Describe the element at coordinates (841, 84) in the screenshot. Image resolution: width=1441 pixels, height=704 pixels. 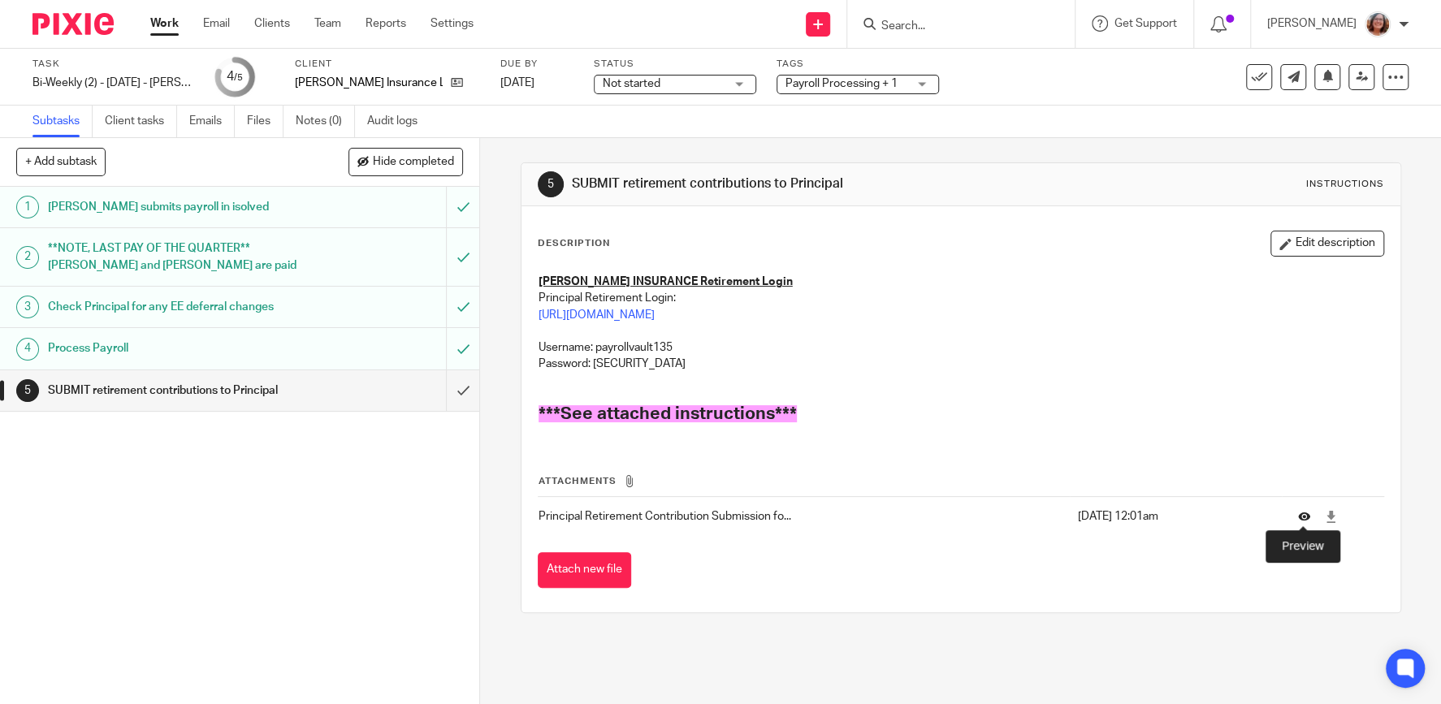
I see `span: Payroll Processing + 1` at that location.